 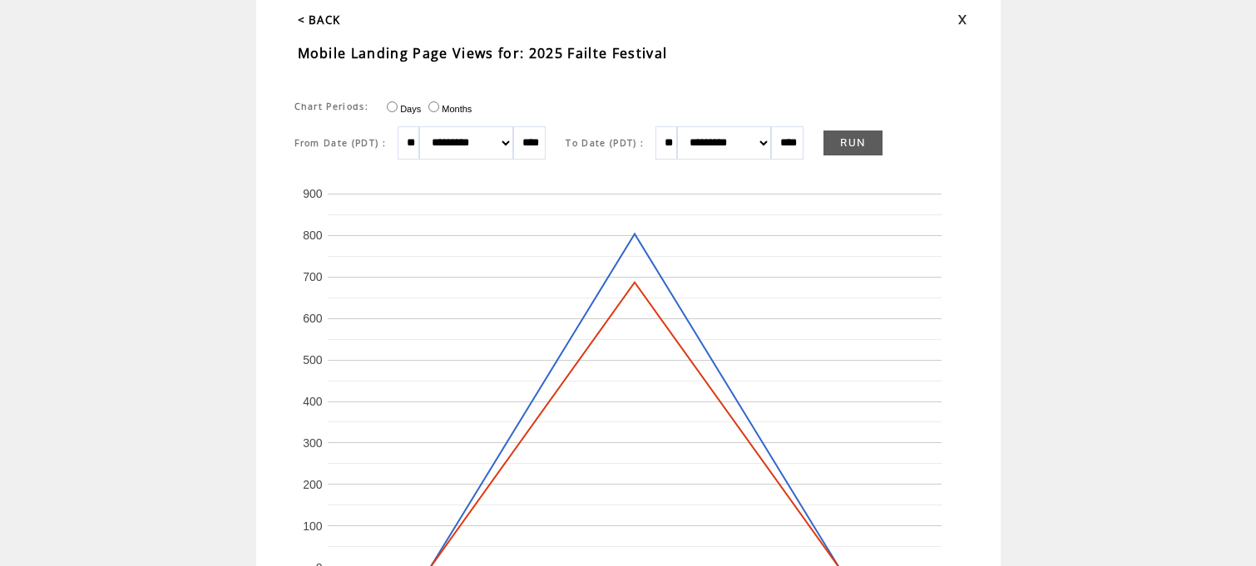 What do you see at coordinates (313, 235) in the screenshot?
I see `text: 800` at bounding box center [313, 235].